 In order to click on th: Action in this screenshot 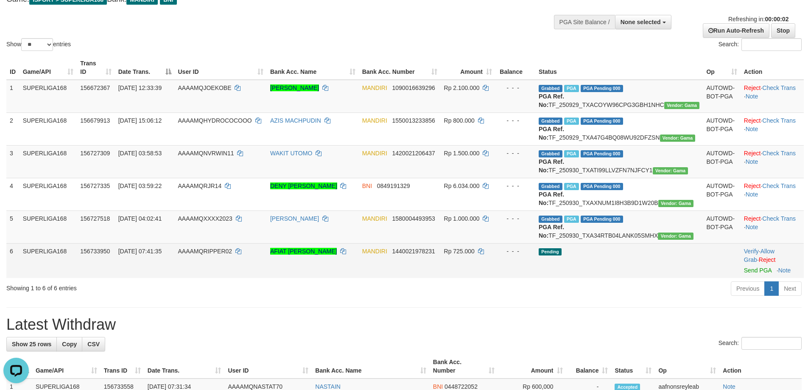, I will do `click(760, 366)`.